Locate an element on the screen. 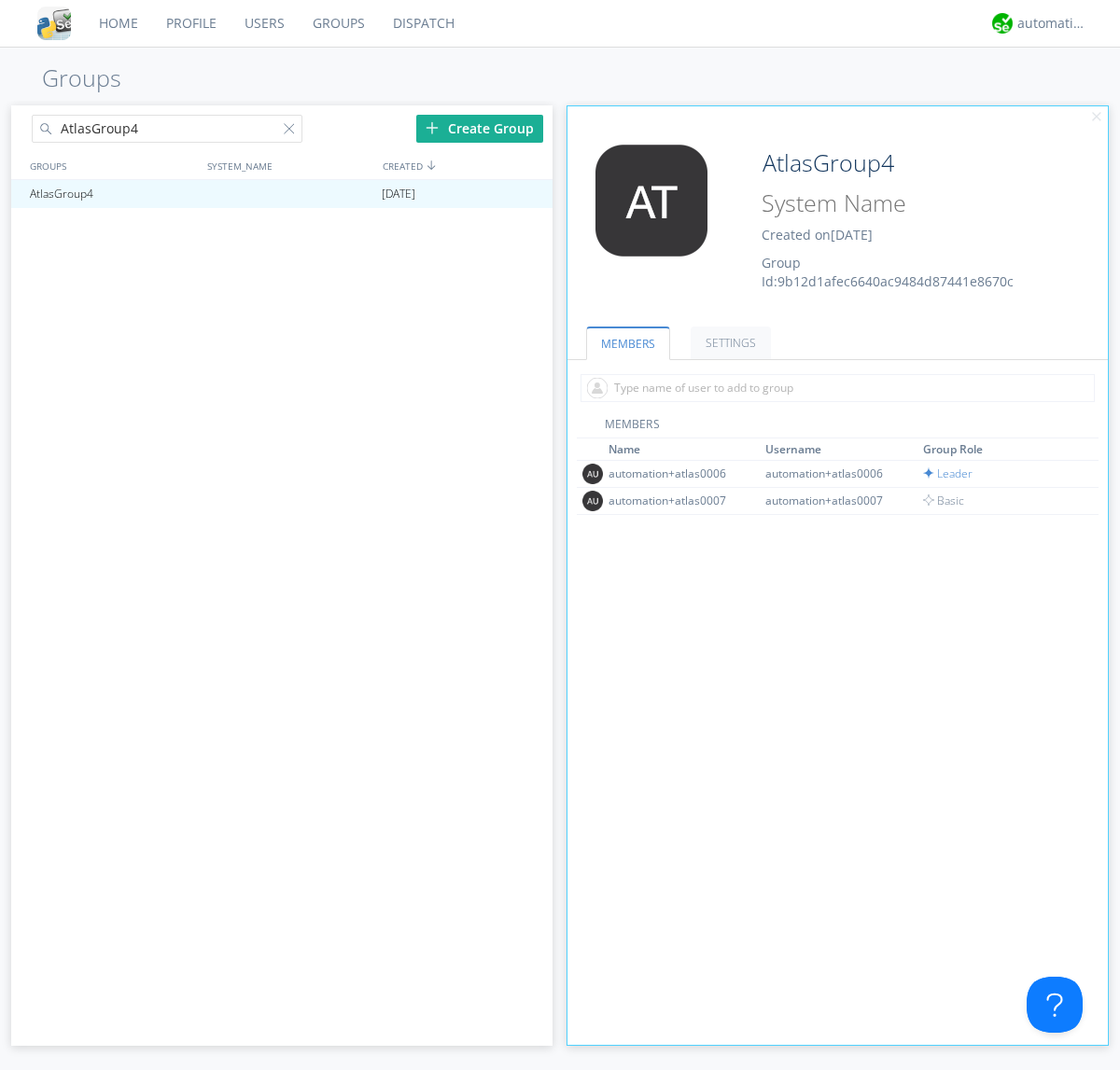 The image size is (1120, 1070). input: Type name of user to add to group is located at coordinates (837, 388).